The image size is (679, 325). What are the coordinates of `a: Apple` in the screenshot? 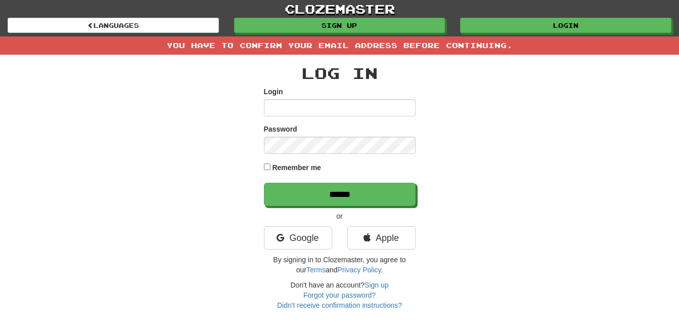 It's located at (381, 238).